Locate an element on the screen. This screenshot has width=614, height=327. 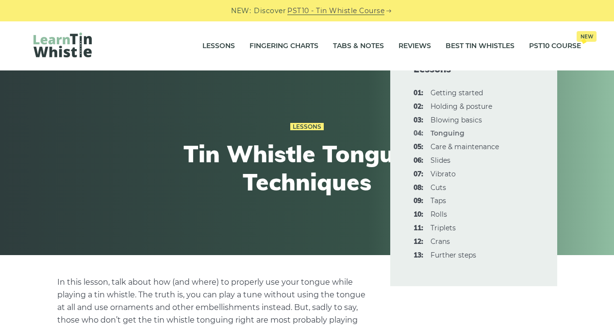
a: 13:Further steps is located at coordinates (453, 255).